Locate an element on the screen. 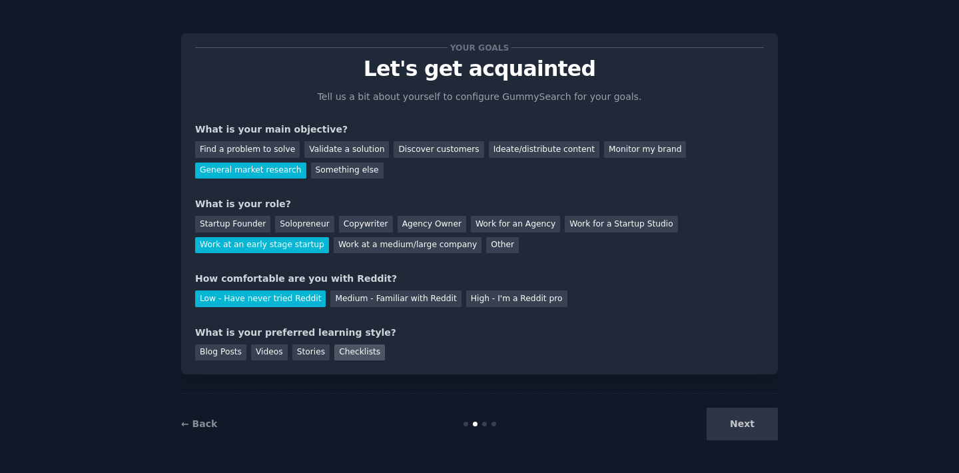  div: Videos is located at coordinates (269, 352).